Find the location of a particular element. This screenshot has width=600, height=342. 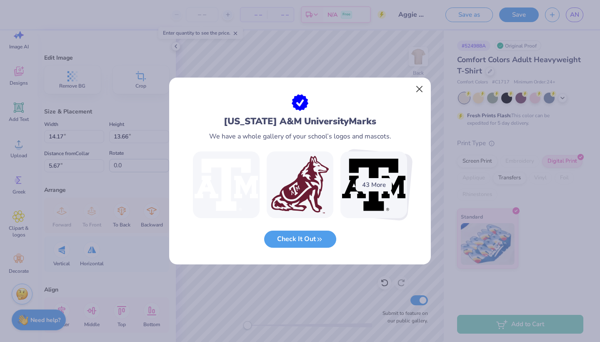

div: We have a whole gallery of your school’s logos and mascots. is located at coordinates (300, 136).